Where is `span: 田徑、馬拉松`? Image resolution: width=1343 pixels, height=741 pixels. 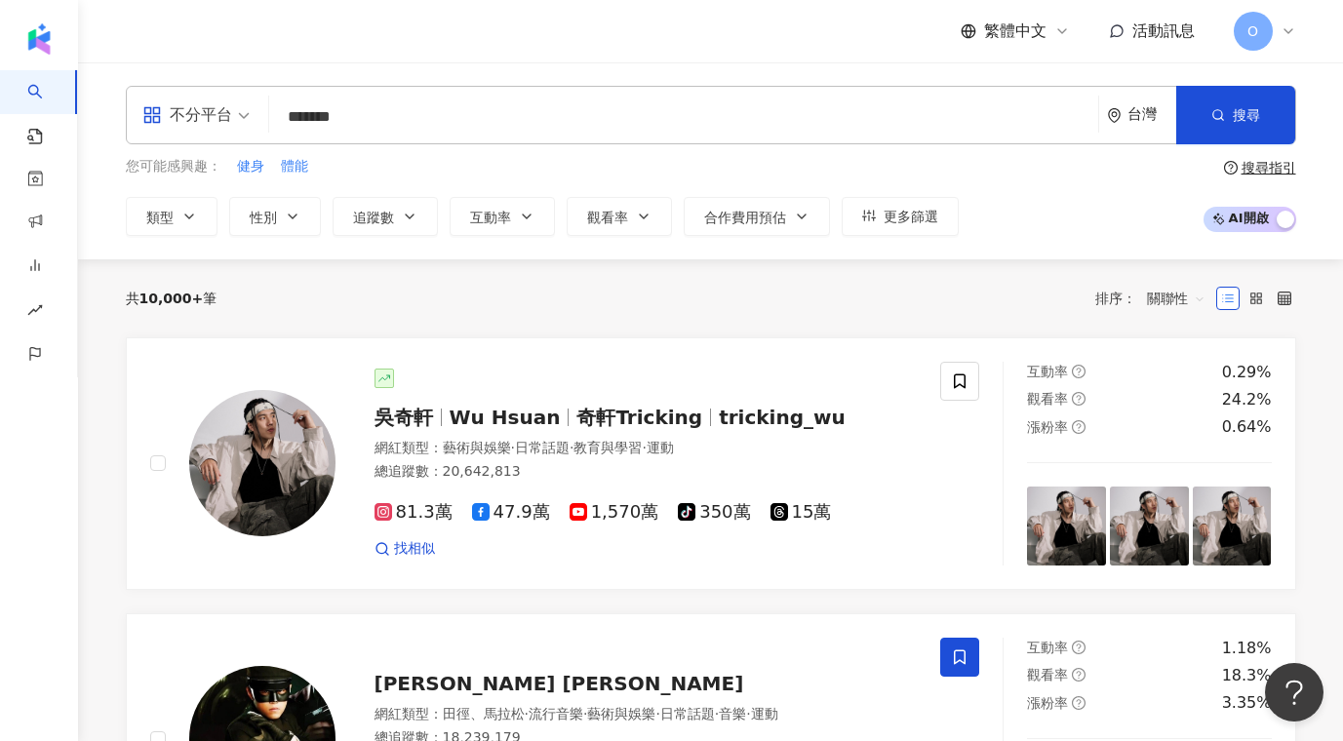 span: 田徑、馬拉松 is located at coordinates (484, 714).